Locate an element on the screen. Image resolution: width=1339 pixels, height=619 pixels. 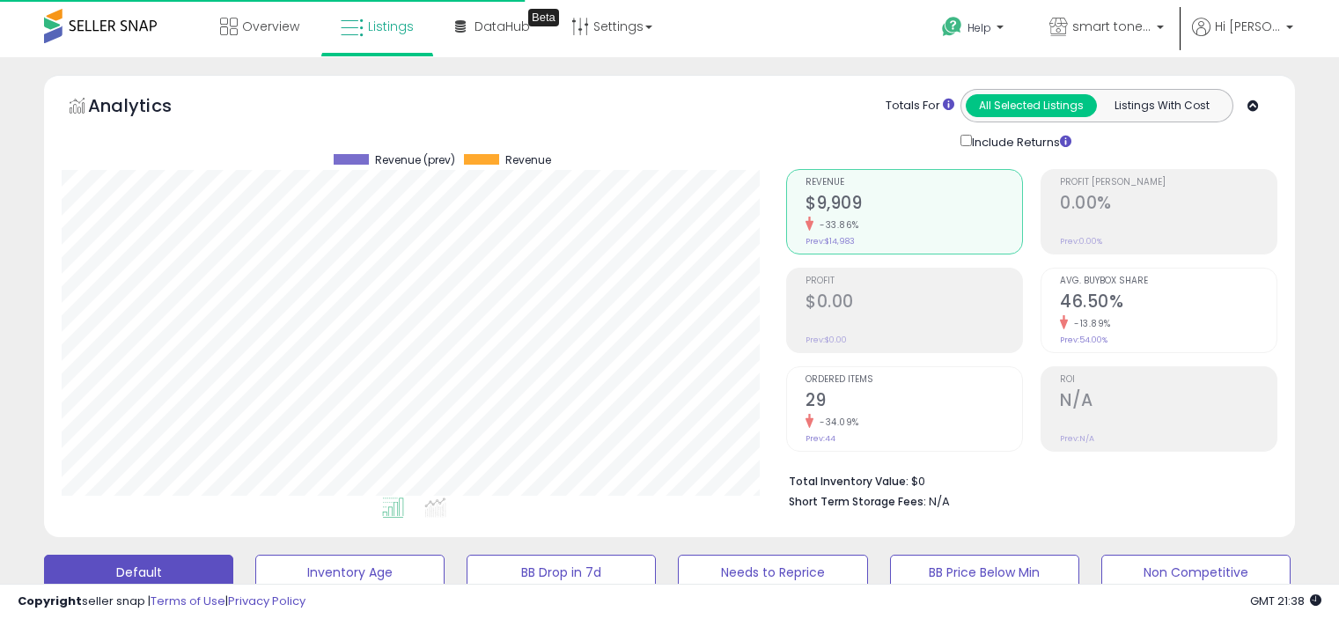
small: -33.86% is located at coordinates (836, 225).